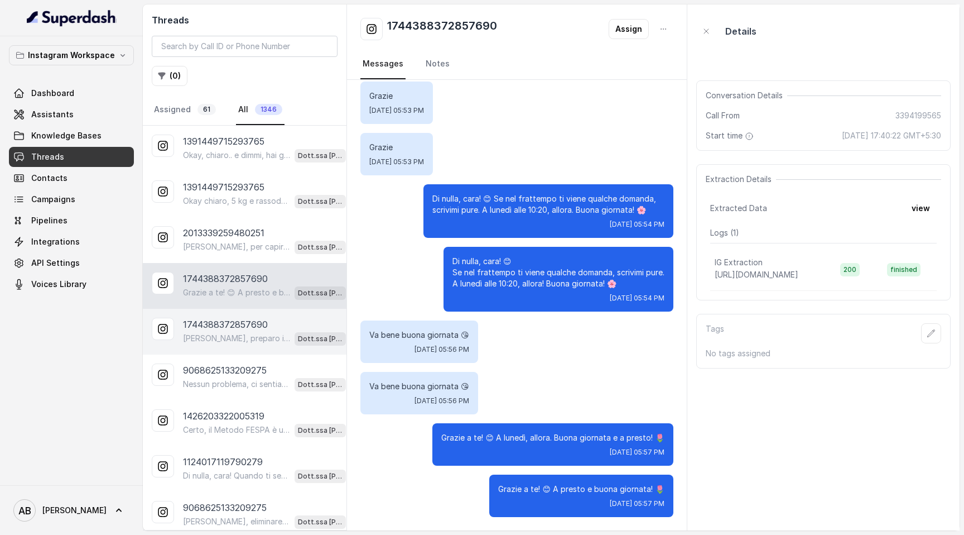 Image resolution: width=964 pixels, height=535 pixels. I want to click on p: Tags, so click(715, 333).